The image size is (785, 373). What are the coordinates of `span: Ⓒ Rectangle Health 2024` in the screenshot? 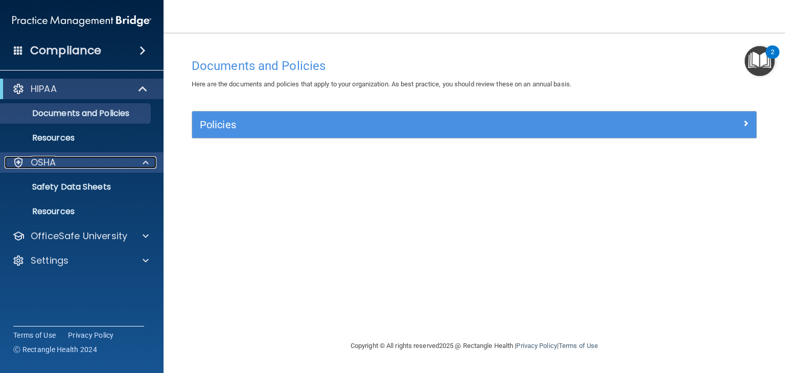 It's located at (55, 350).